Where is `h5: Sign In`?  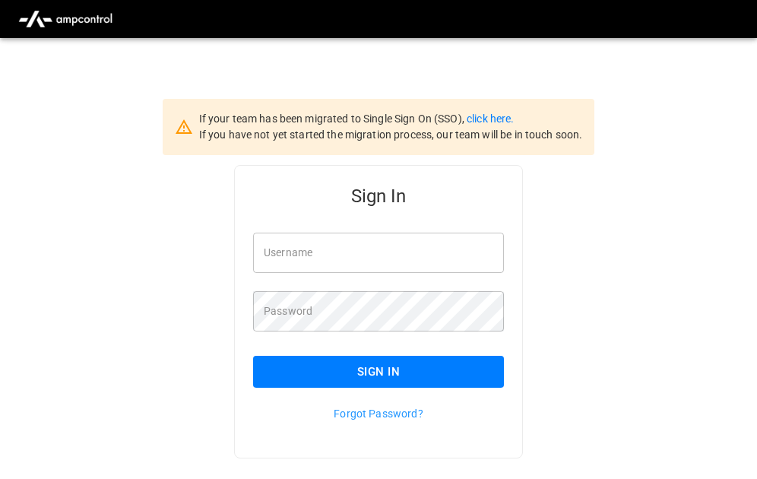 h5: Sign In is located at coordinates (379, 196).